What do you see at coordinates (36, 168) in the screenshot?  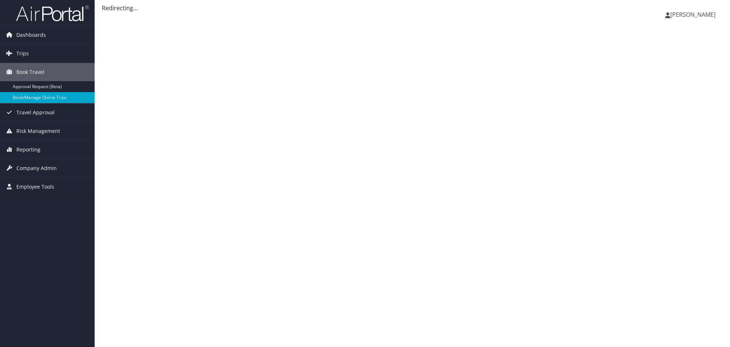 I see `span: Company Admin` at bounding box center [36, 168].